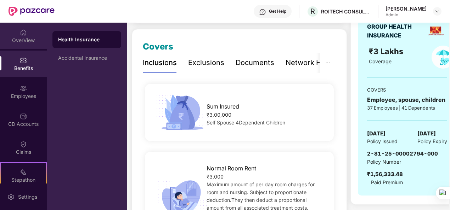 This screenshot has width=450, height=210. I want to click on div: 37 Employees | 41 Dependents, so click(407, 108).